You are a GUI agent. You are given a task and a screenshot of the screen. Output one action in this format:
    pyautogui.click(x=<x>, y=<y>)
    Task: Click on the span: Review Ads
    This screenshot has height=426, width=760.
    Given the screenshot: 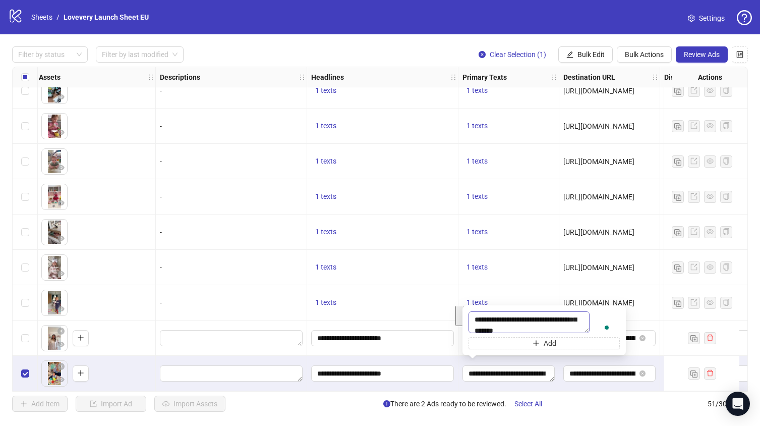 What is the action you would take?
    pyautogui.click(x=702, y=54)
    